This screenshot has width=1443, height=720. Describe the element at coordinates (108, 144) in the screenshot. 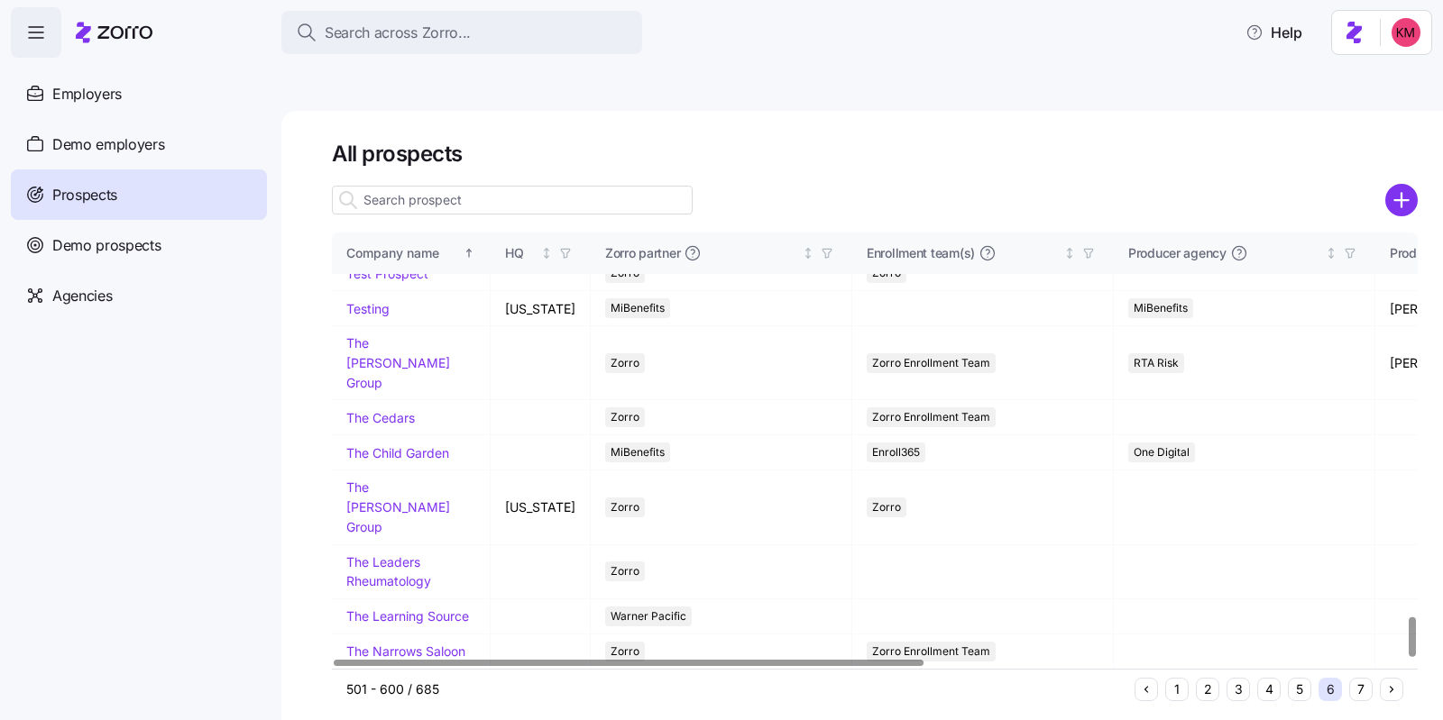

I see `span: Demo employers` at that location.